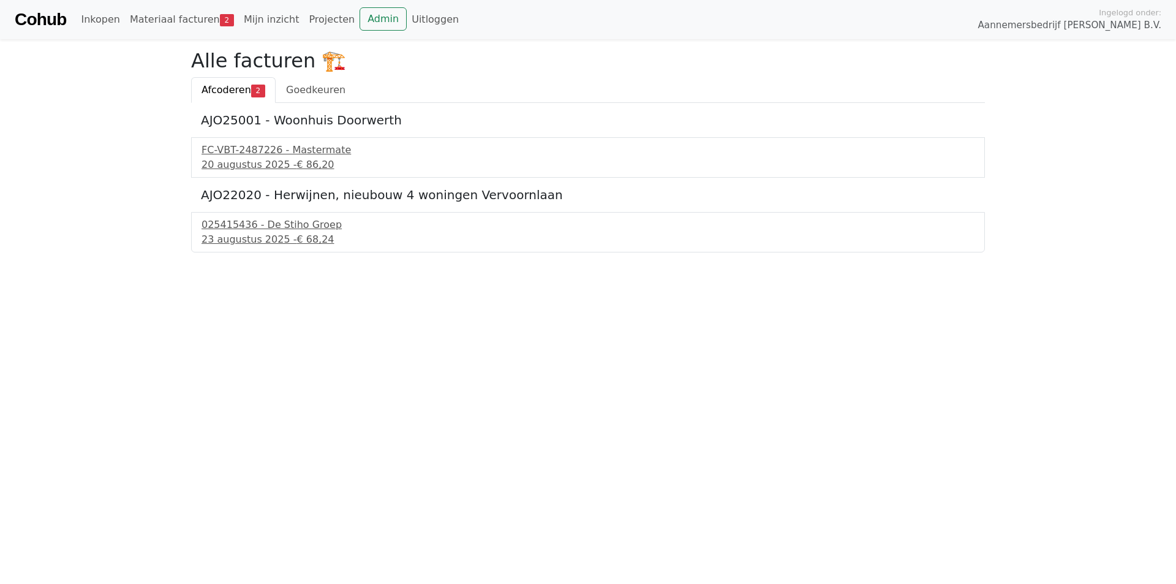 The height and width of the screenshot is (584, 1176). What do you see at coordinates (40, 20) in the screenshot?
I see `a: Cohub` at bounding box center [40, 20].